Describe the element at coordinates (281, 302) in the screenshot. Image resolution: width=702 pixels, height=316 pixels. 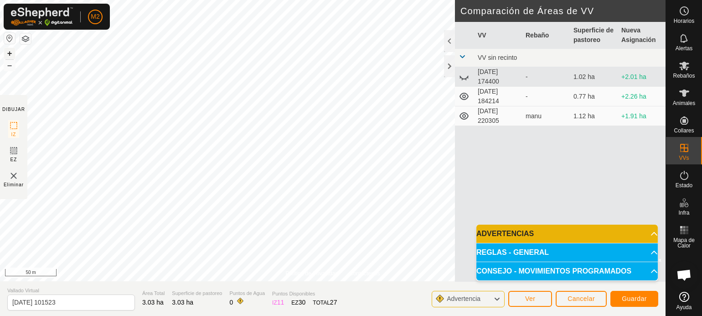
I see `span: 11` at that location.